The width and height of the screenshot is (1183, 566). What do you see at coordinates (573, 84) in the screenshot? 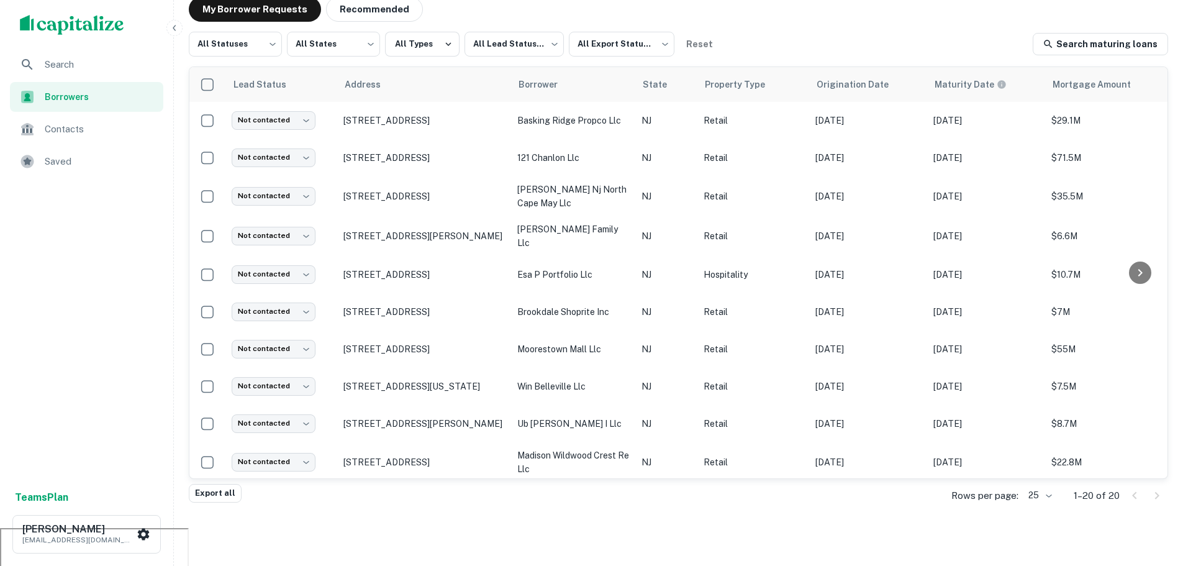
I see `th: Borrower` at bounding box center [573, 84].